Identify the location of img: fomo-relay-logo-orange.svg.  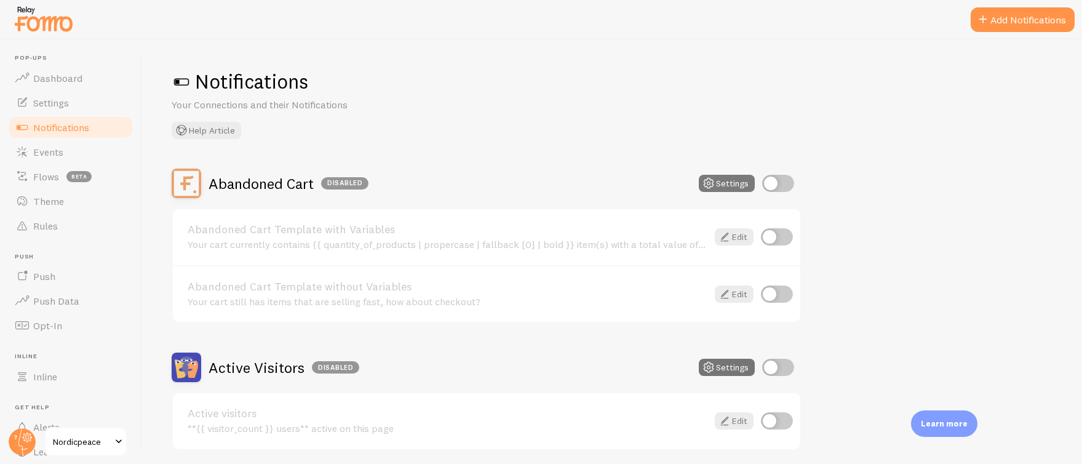
(44, 18).